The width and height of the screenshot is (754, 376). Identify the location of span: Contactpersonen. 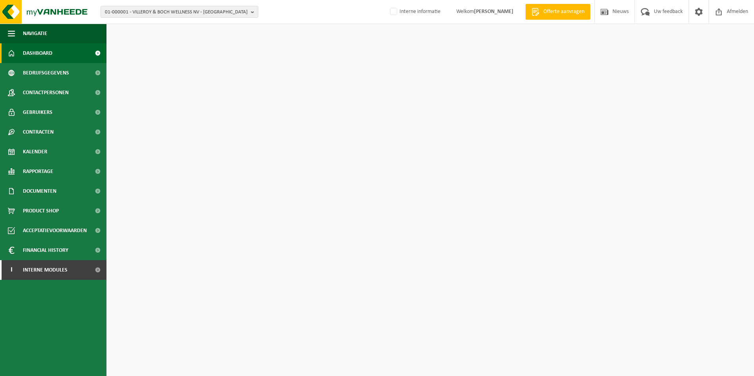
(46, 93).